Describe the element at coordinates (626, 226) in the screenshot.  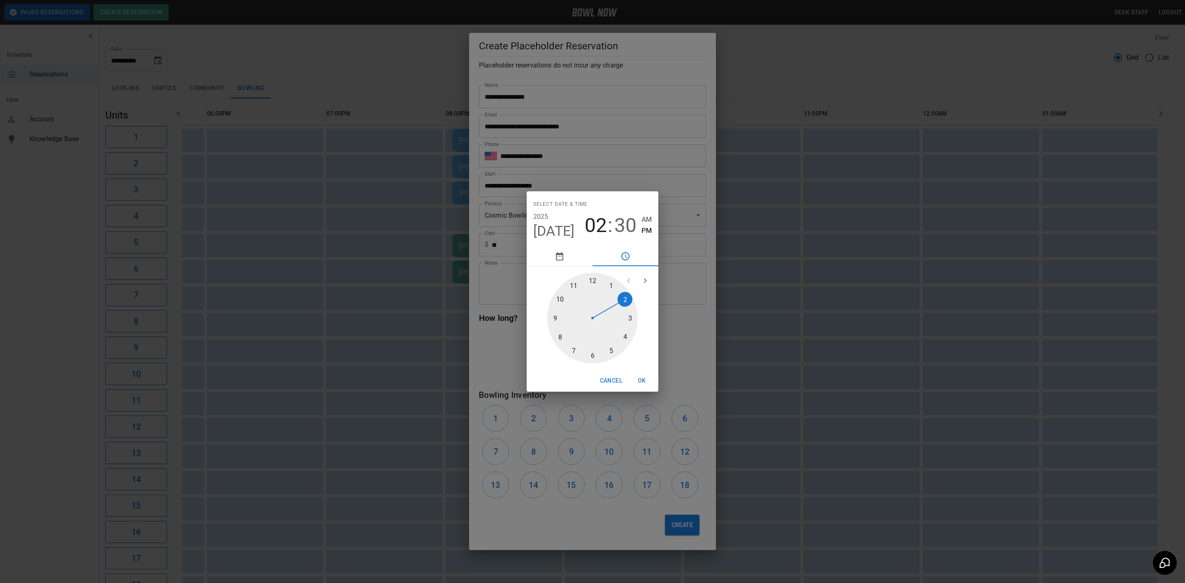
I see `button: 30` at that location.